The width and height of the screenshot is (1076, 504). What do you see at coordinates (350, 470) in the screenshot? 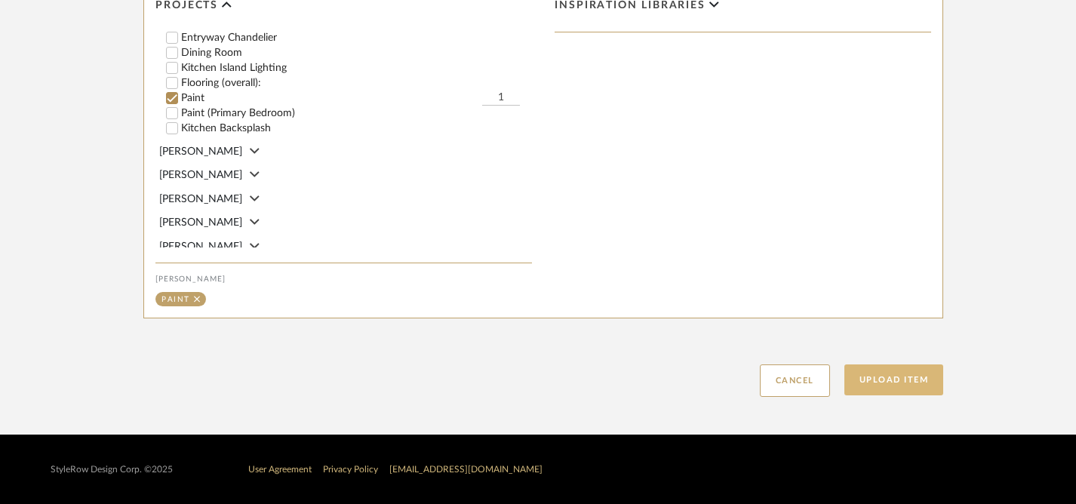
I see `a: Privacy Policy` at bounding box center [350, 470].